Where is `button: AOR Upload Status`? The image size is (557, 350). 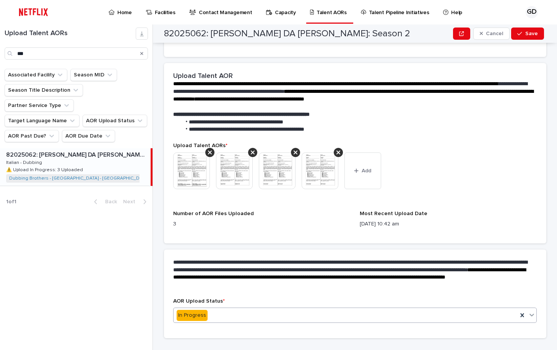 button: AOR Upload Status is located at coordinates (115, 121).